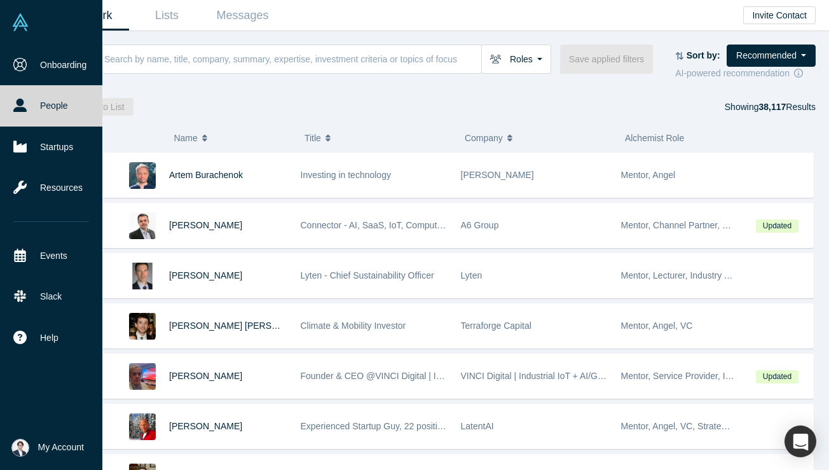 The height and width of the screenshot is (470, 829). What do you see at coordinates (206, 175) in the screenshot?
I see `a: Artem Burachenok` at bounding box center [206, 175].